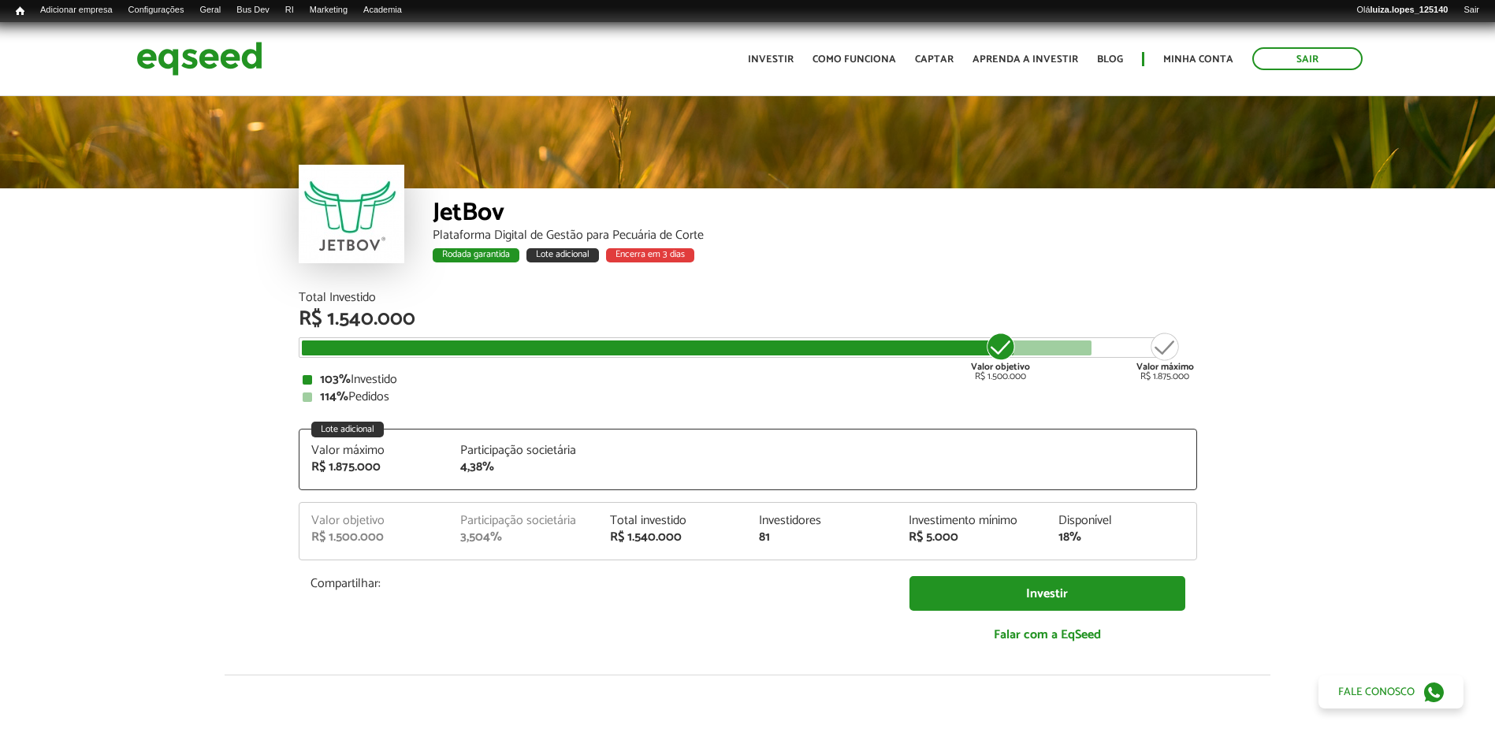 The image size is (1495, 740). I want to click on div: Total Investido, so click(748, 298).